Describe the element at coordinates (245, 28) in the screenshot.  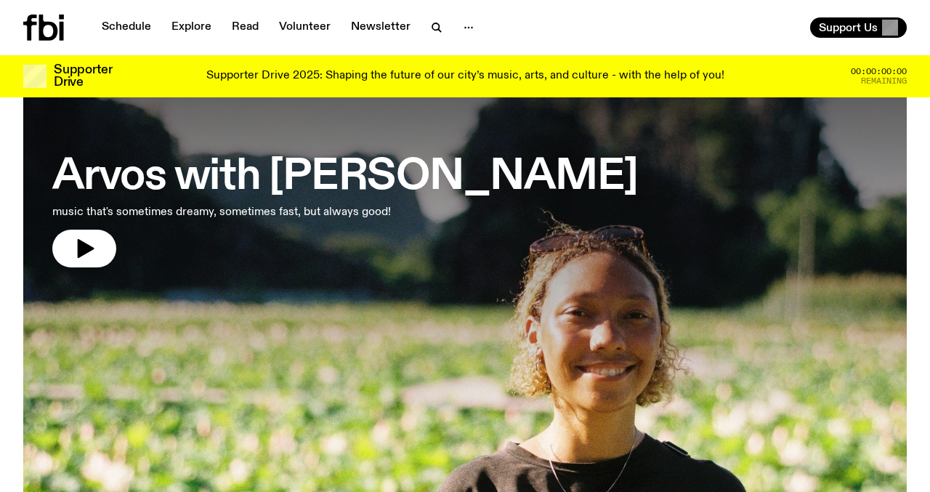
I see `a: Read` at that location.